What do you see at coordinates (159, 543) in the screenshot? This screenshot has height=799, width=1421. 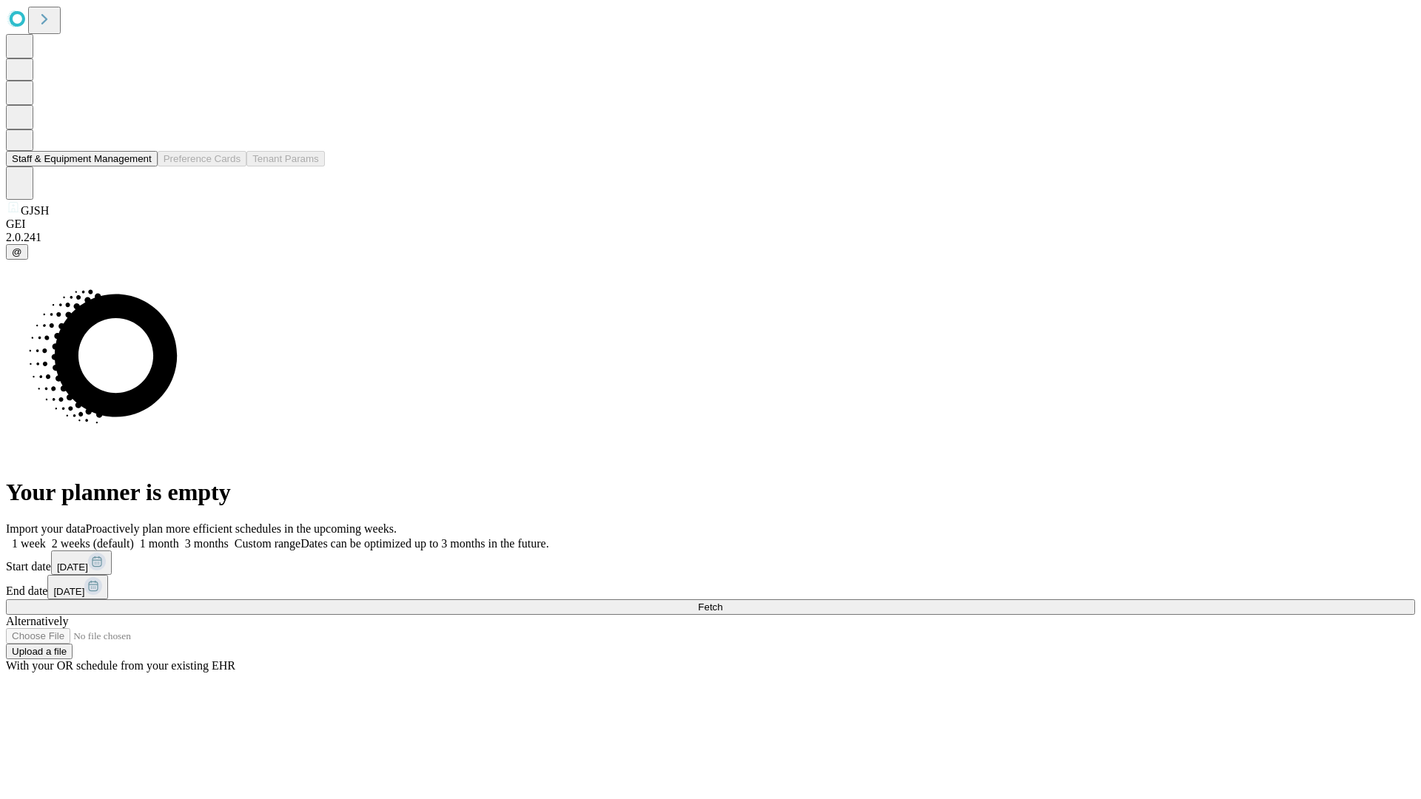 I see `span: 1 month` at bounding box center [159, 543].